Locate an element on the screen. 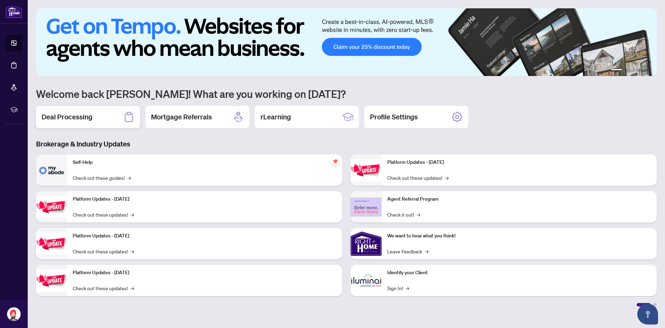 The width and height of the screenshot is (665, 328). a: Sign In!→ is located at coordinates (398, 288).